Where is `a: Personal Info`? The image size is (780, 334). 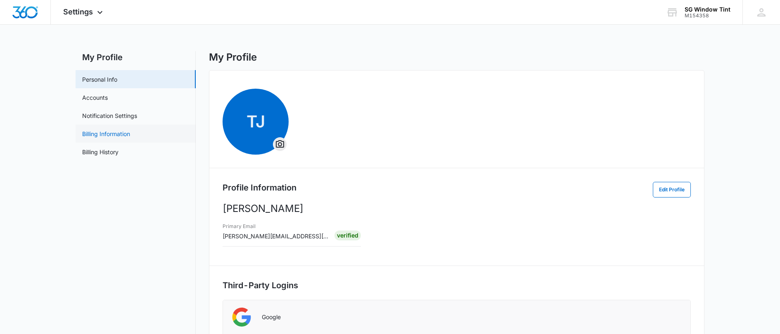
a: Personal Info is located at coordinates (99, 79).